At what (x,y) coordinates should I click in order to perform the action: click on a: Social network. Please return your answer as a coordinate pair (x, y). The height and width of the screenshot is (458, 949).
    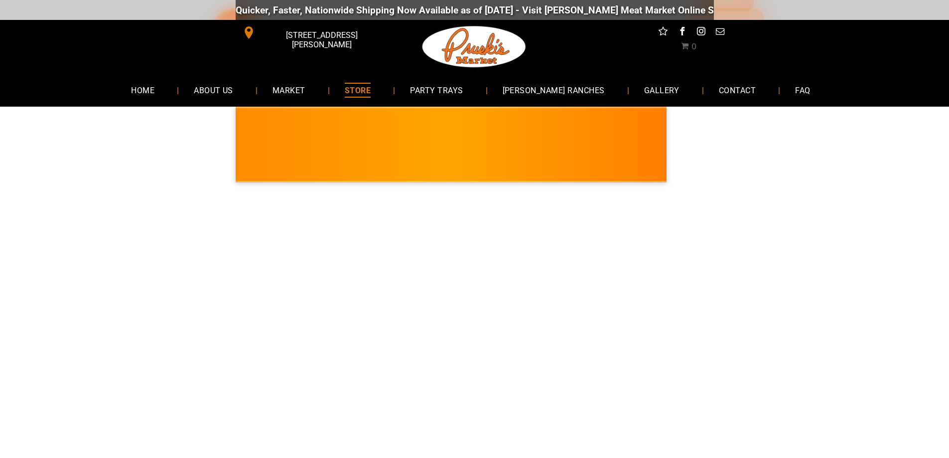
    Looking at the image, I should click on (663, 32).